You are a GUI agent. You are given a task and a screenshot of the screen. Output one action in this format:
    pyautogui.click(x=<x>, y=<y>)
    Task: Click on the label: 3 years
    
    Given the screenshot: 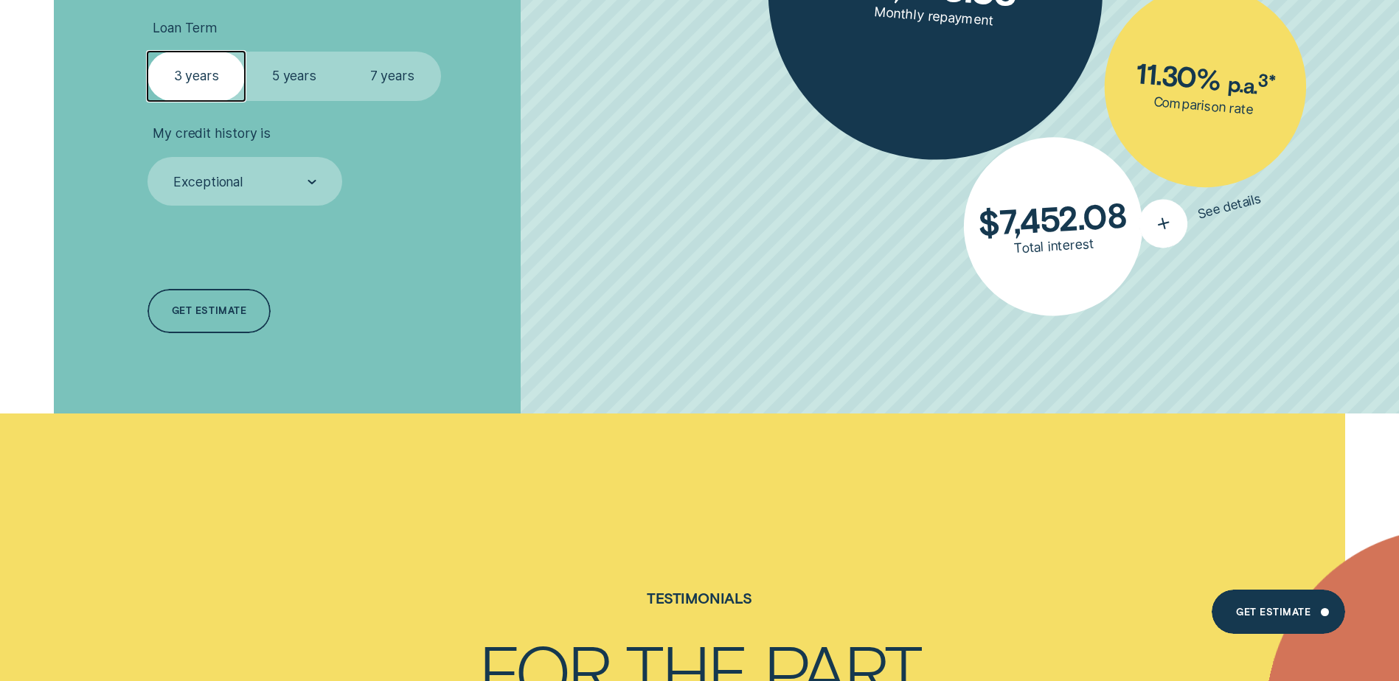 What is the action you would take?
    pyautogui.click(x=196, y=76)
    